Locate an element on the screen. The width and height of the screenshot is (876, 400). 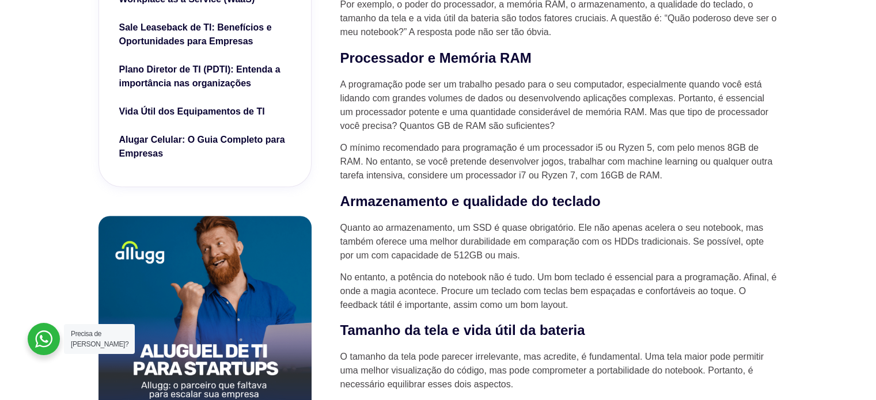
span: Plano Diretor de TI (PDTI): Entenda a importância nas organizações is located at coordinates (205, 78).